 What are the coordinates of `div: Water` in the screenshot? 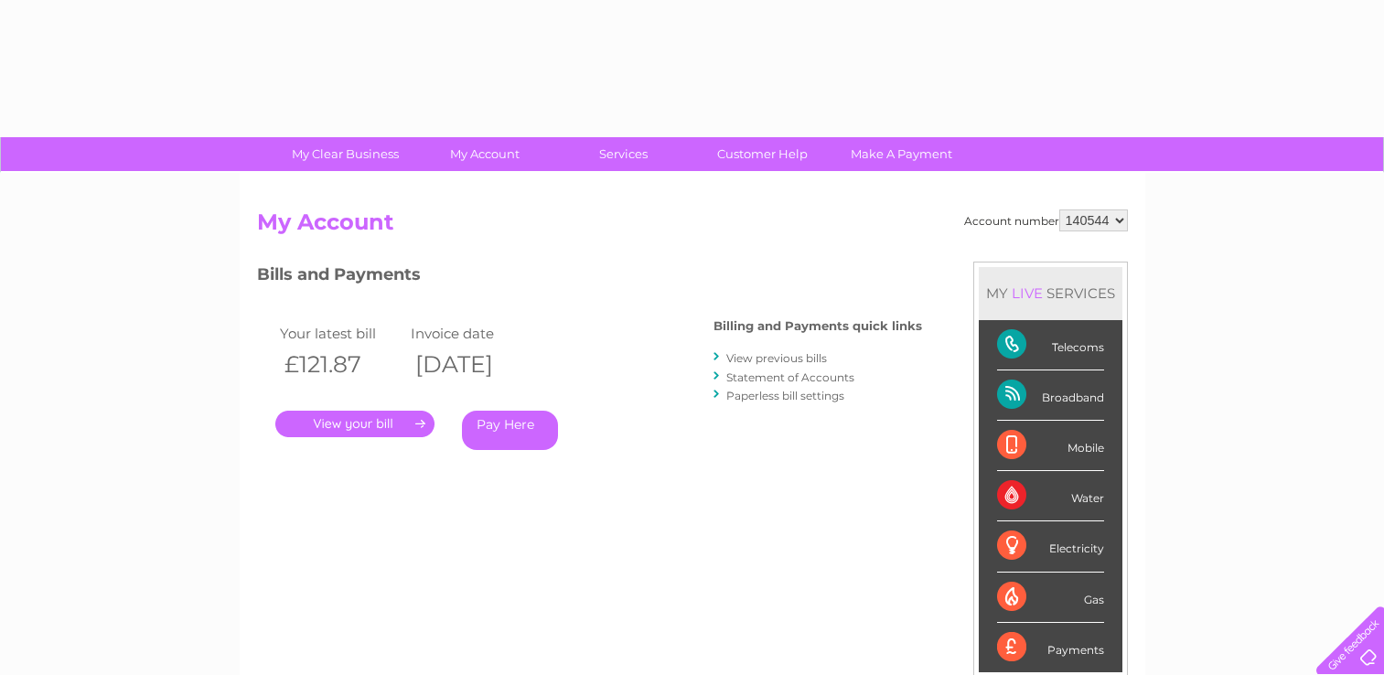 It's located at (1050, 496).